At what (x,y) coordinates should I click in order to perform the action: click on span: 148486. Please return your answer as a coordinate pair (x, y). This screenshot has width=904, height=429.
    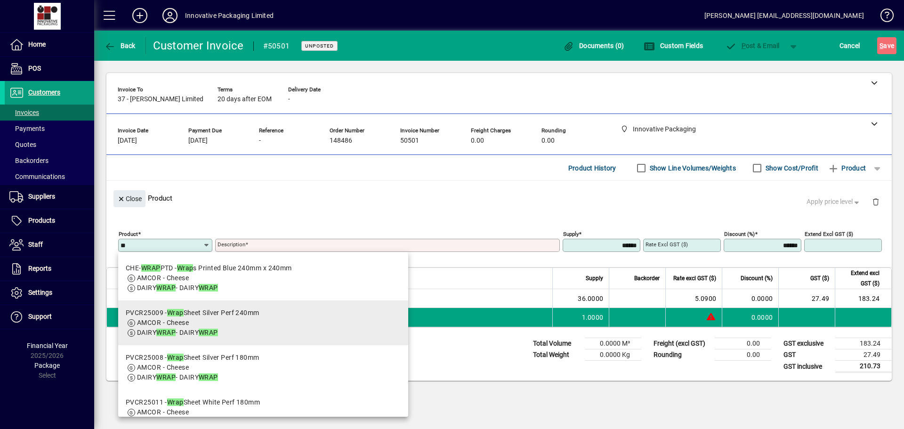
    Looking at the image, I should click on (341, 141).